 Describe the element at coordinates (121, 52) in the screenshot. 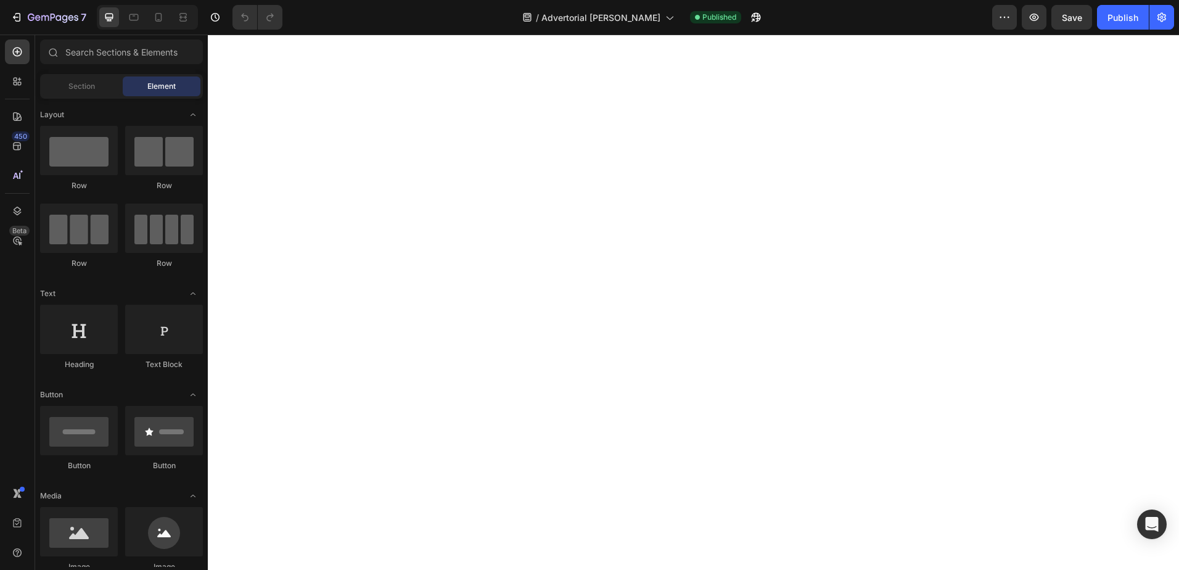

I see `input: Search Sections & Elements` at that location.